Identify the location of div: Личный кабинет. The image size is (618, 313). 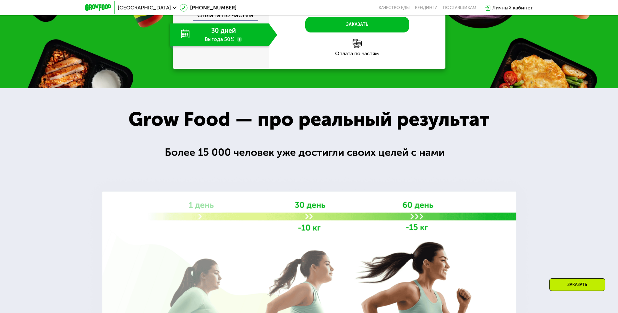
(512, 8).